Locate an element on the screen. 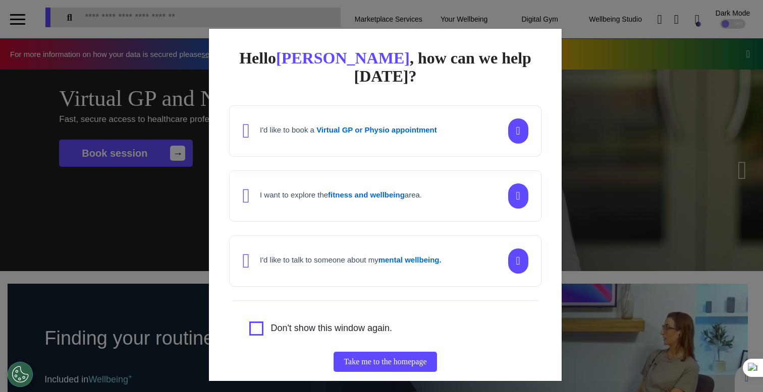  h4: I'd like to talk to someone about my is located at coordinates (351, 260).